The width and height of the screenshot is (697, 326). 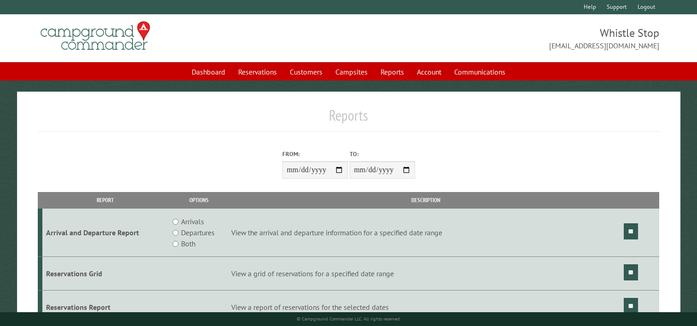 I want to click on td: View the arrival and departure information for a specified date range, so click(x=426, y=233).